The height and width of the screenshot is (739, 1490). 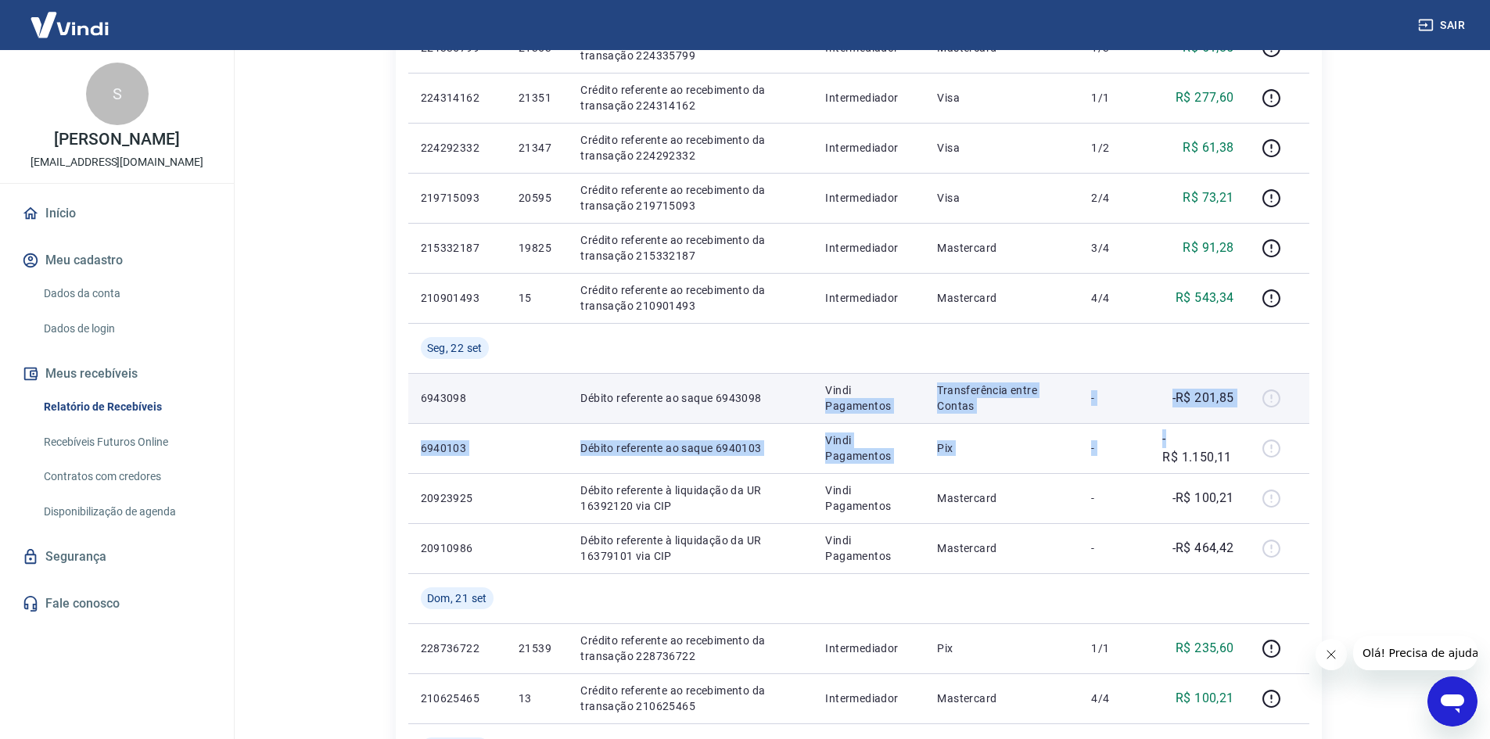 I want to click on a: Recebíveis Futuros Online, so click(x=126, y=442).